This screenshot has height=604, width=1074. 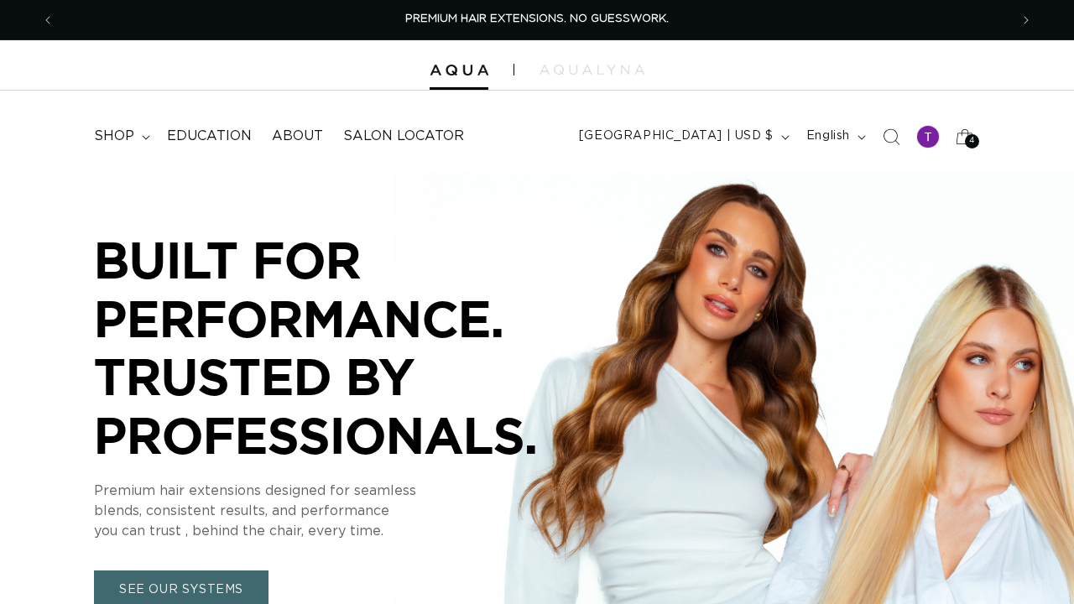 What do you see at coordinates (404, 136) in the screenshot?
I see `a: Salon Locator` at bounding box center [404, 136].